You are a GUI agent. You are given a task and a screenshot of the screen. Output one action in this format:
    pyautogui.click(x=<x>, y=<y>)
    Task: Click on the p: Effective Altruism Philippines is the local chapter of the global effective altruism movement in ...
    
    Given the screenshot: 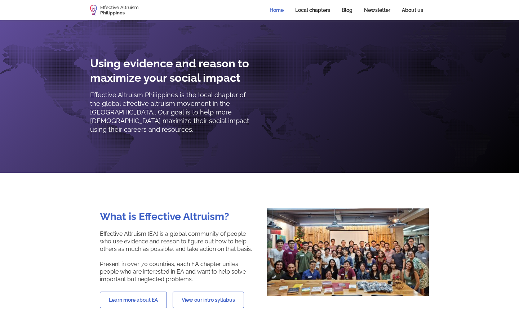 What is the action you would take?
    pyautogui.click(x=174, y=112)
    